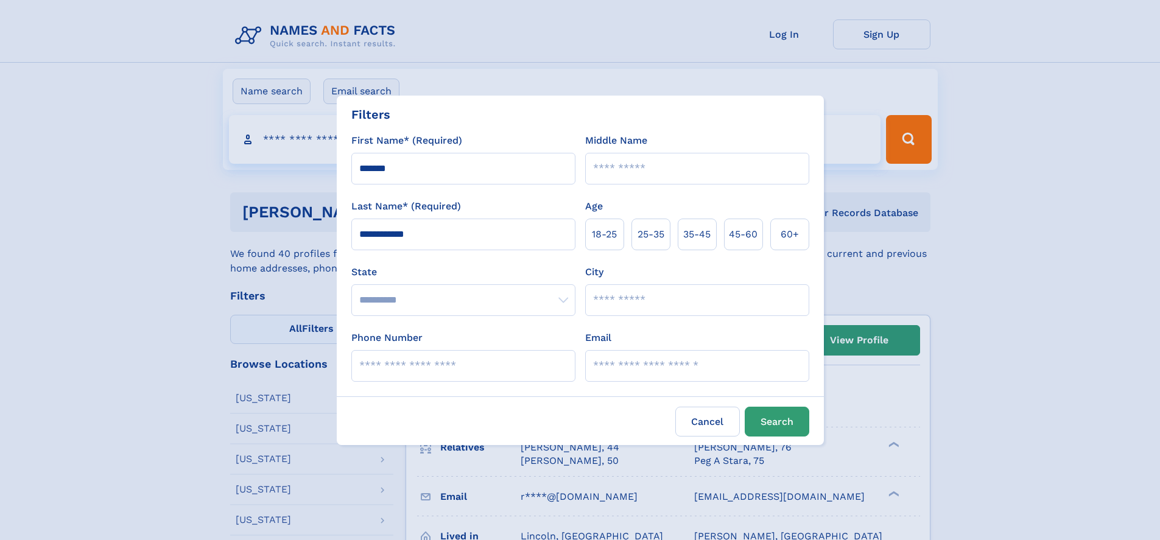  I want to click on label: Cancel, so click(708, 421).